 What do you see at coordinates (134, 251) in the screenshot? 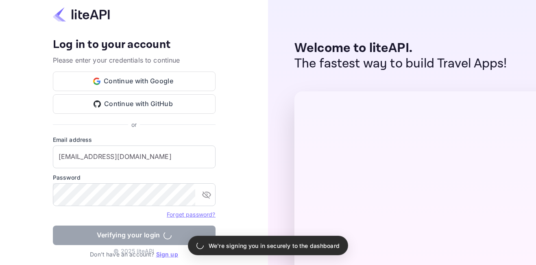
I see `p: © 2025 liteAPI` at bounding box center [134, 251].